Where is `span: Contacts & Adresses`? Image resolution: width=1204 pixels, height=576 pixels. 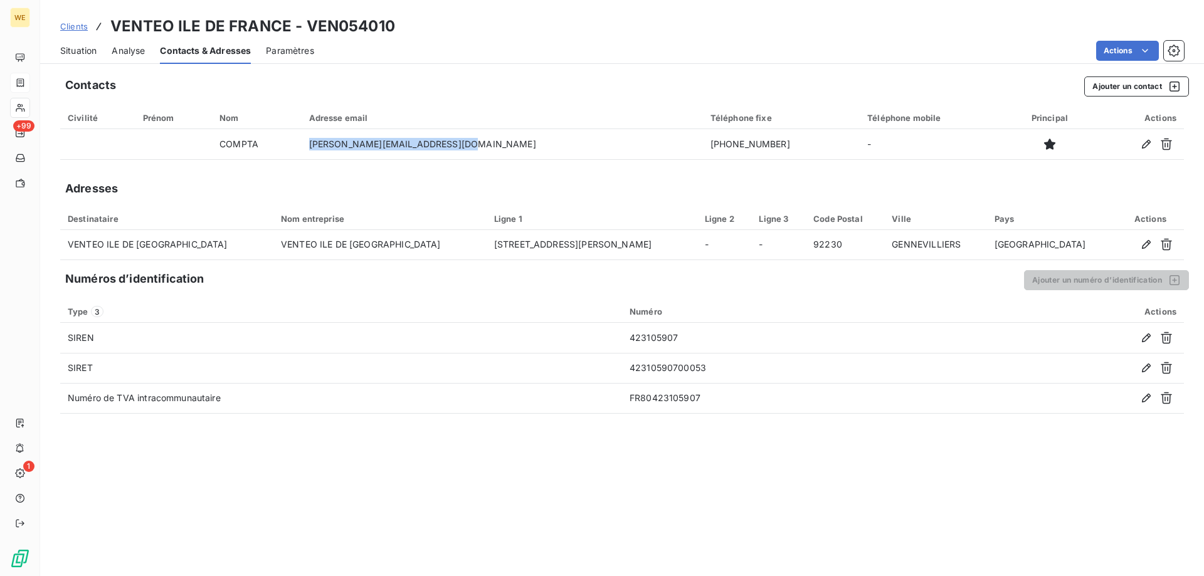
span: Contacts & Adresses is located at coordinates (205, 51).